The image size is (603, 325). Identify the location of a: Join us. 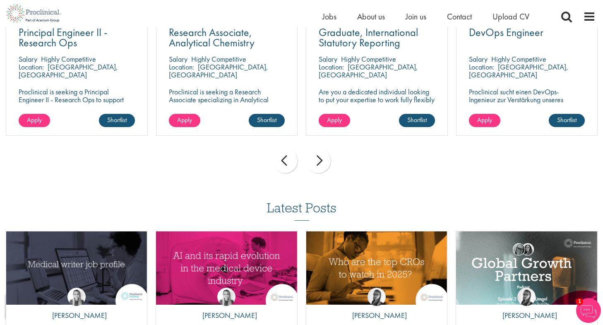
(416, 17).